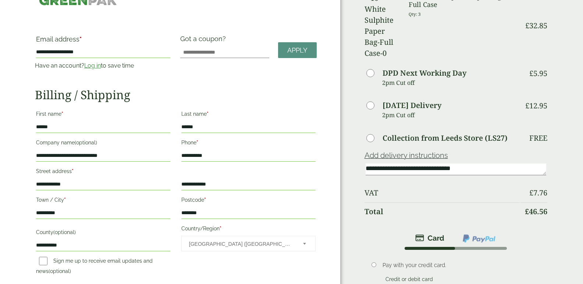 Image resolution: width=583 pixels, height=284 pixels. I want to click on bdi: 46.56, so click(536, 211).